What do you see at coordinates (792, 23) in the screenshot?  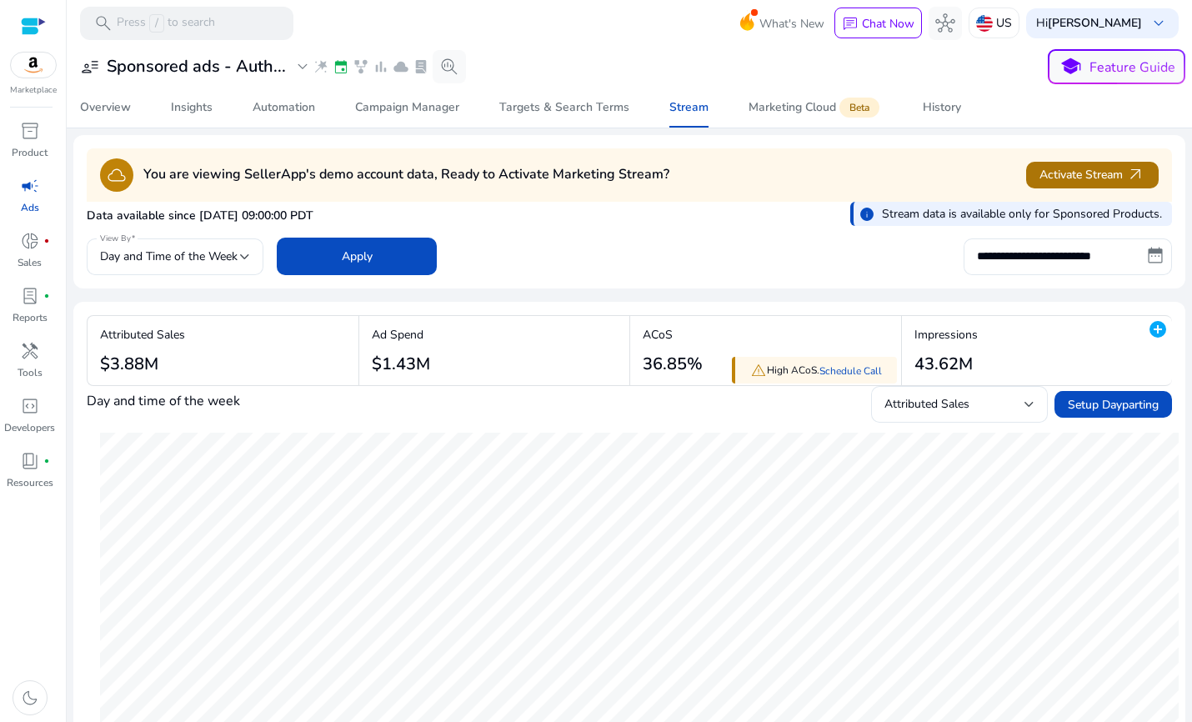 I see `span: What's New` at bounding box center [792, 23].